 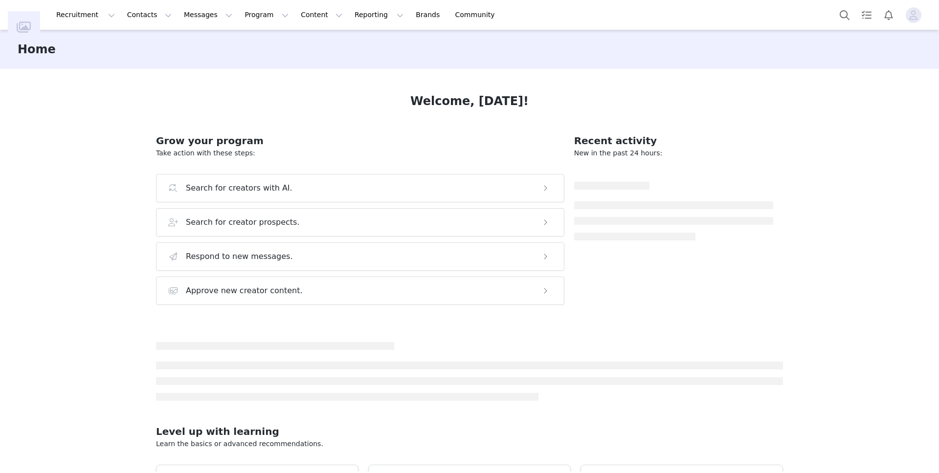 I want to click on h3: Search for creator prospects., so click(x=243, y=223).